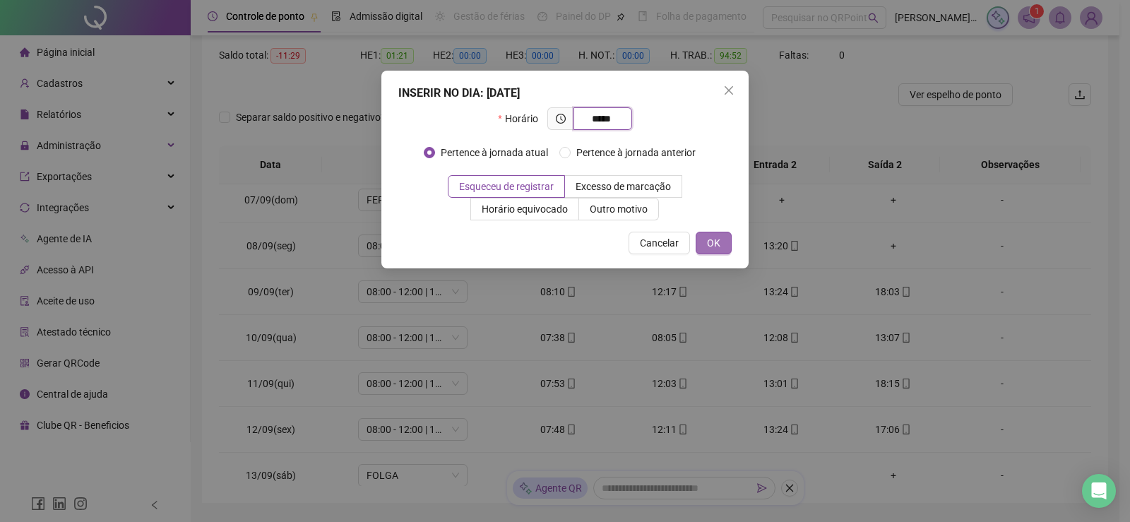 Image resolution: width=1130 pixels, height=522 pixels. I want to click on span: Esqueceu de registrar, so click(506, 186).